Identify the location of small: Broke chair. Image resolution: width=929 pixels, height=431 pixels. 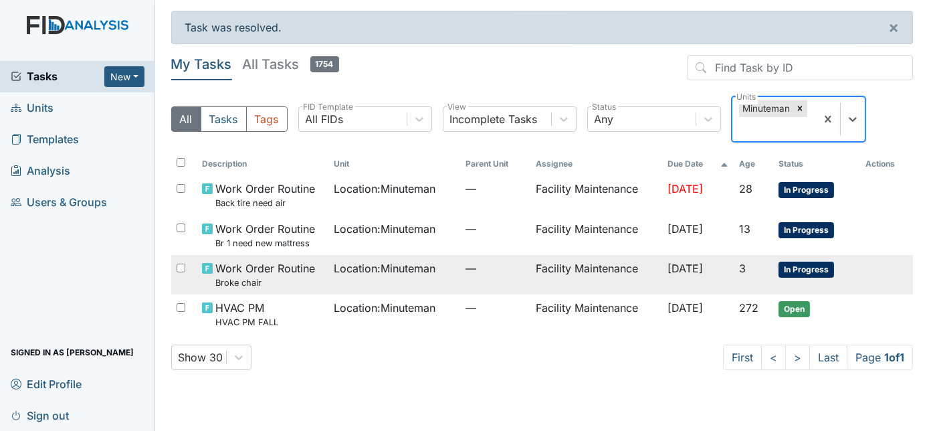
(265, 282).